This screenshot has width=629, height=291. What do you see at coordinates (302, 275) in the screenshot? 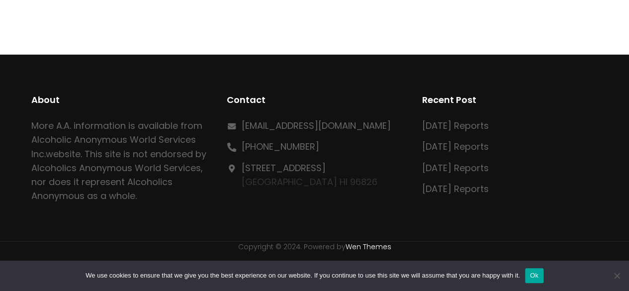
I see `span: We use cookies to ensure that we give you the best experience on our website. If you continue to ...` at bounding box center [302, 275].